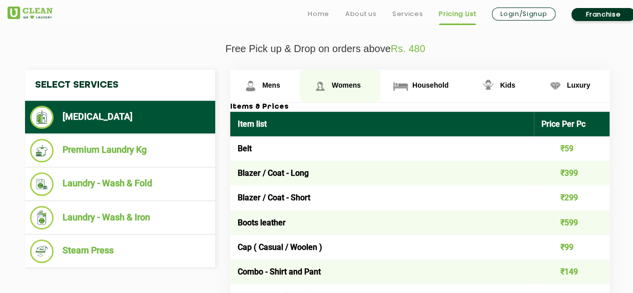 The height and width of the screenshot is (293, 633). What do you see at coordinates (382, 124) in the screenshot?
I see `th: Item list` at bounding box center [382, 124].